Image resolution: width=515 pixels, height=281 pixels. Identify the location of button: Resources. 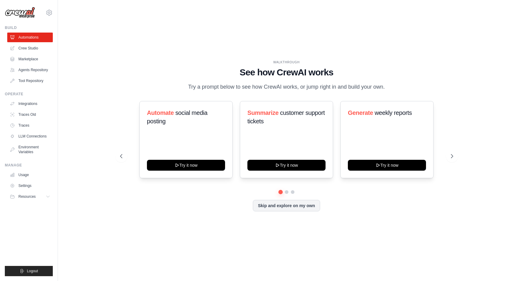
(30, 197).